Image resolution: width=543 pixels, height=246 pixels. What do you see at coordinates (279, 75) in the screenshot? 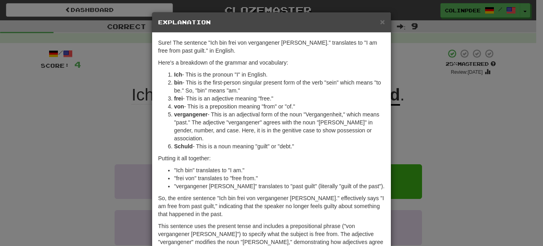
I see `li: - This is the pronoun "I" in English.` at bounding box center [279, 75].